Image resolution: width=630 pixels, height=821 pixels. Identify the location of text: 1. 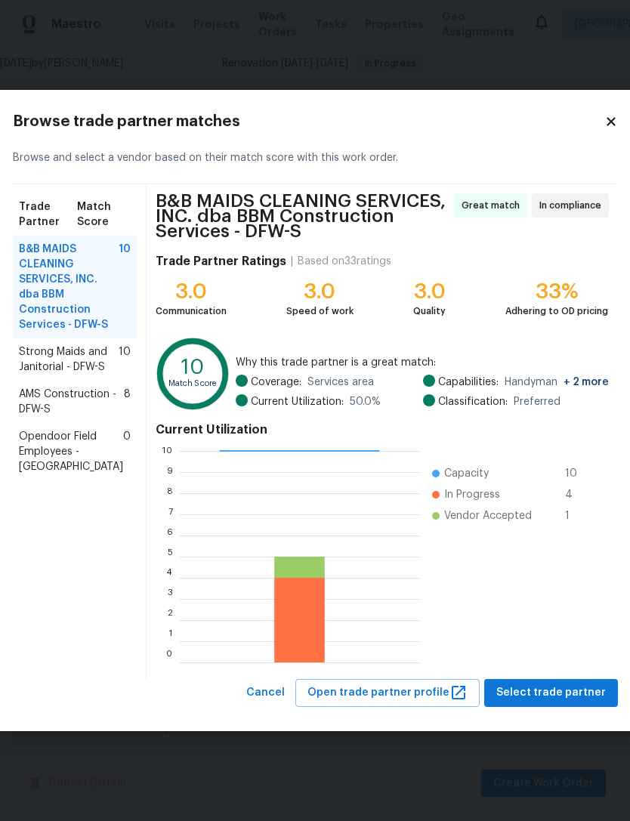
(170, 641).